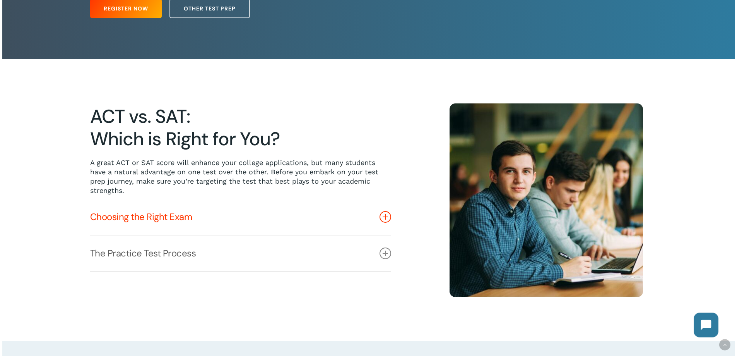 The width and height of the screenshot is (737, 356). Describe the element at coordinates (126, 9) in the screenshot. I see `span: Register Now` at that location.